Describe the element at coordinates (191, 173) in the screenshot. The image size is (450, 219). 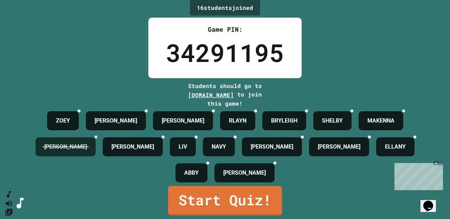
I see `h4: ABBY` at that location.